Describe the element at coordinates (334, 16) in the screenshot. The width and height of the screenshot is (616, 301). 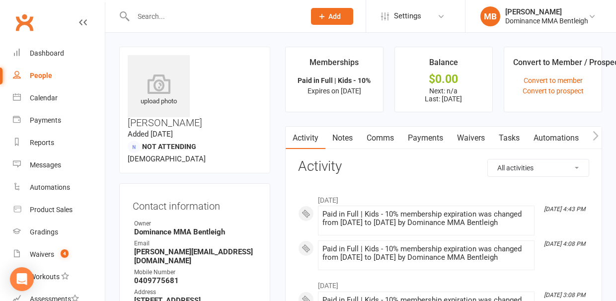
I see `span: Add` at that location.